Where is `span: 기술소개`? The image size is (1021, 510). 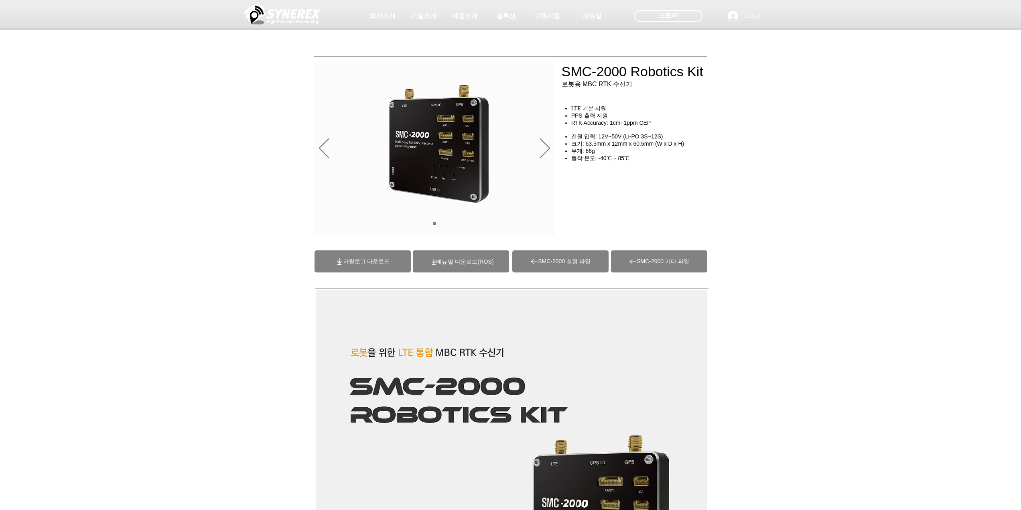 span: 기술소개 is located at coordinates (424, 16).